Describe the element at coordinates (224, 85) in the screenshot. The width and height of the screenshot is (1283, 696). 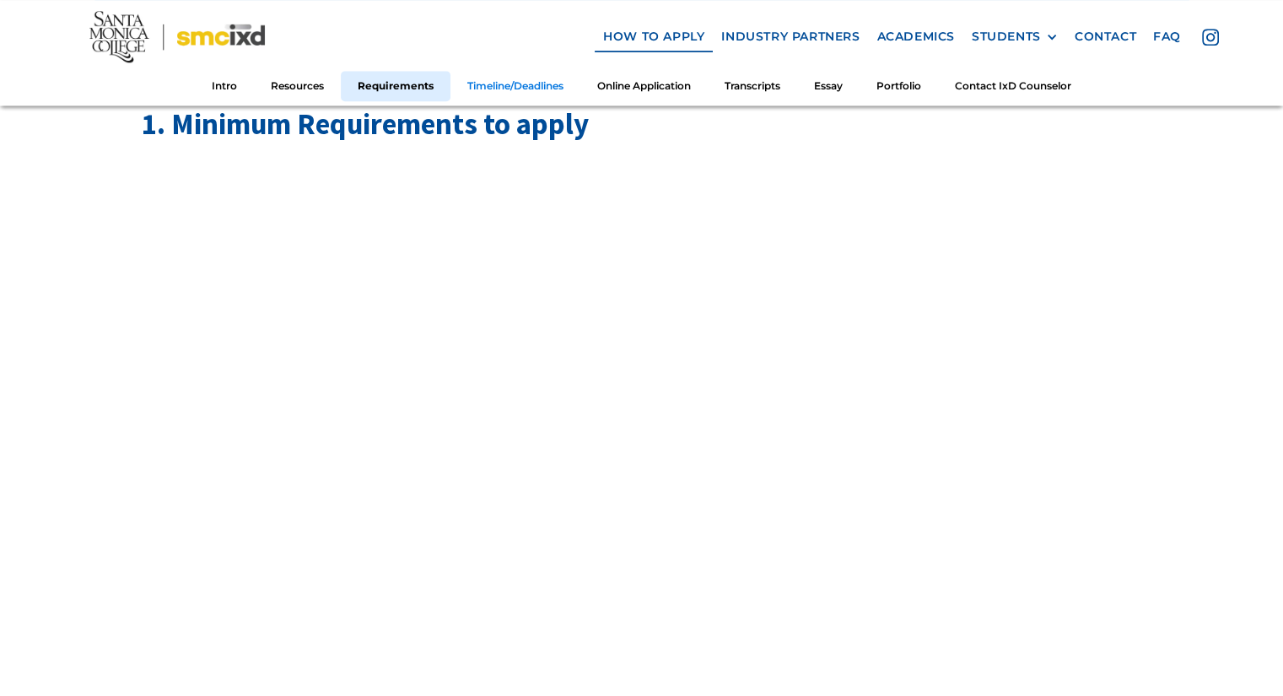
I see `a: Intro` at that location.